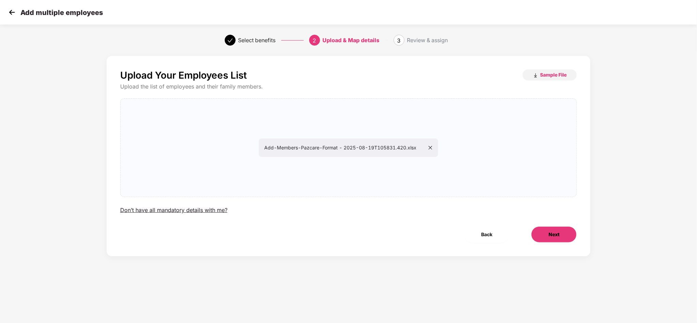  I want to click on div: Select benefits, so click(257, 40).